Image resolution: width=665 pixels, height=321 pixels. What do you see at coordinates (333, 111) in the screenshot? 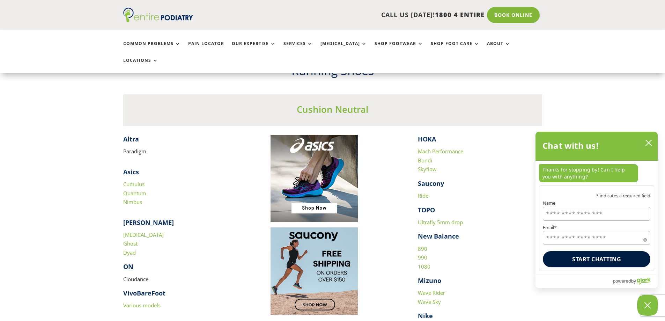
I see `h3: Cushion Neutral` at bounding box center [333, 111].